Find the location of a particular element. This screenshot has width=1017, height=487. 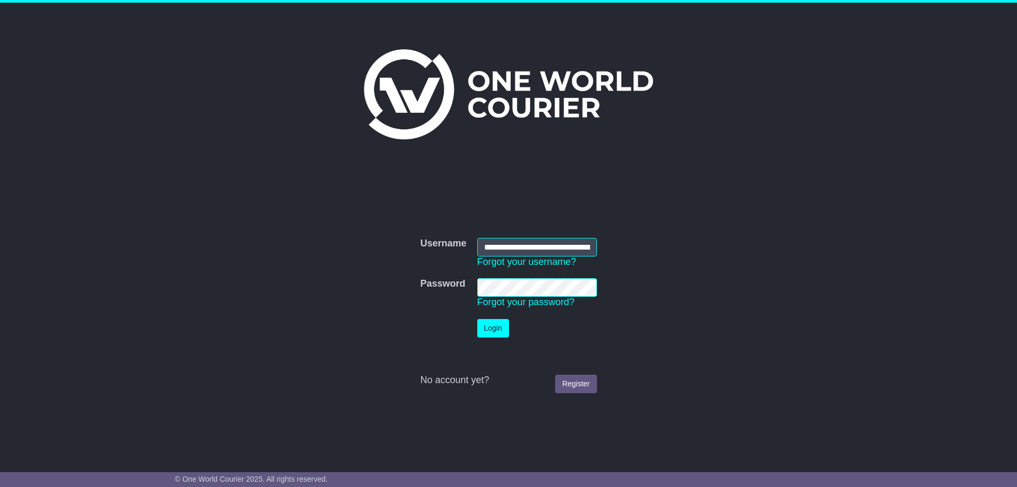

a: Forgot your username? is located at coordinates (526, 262).